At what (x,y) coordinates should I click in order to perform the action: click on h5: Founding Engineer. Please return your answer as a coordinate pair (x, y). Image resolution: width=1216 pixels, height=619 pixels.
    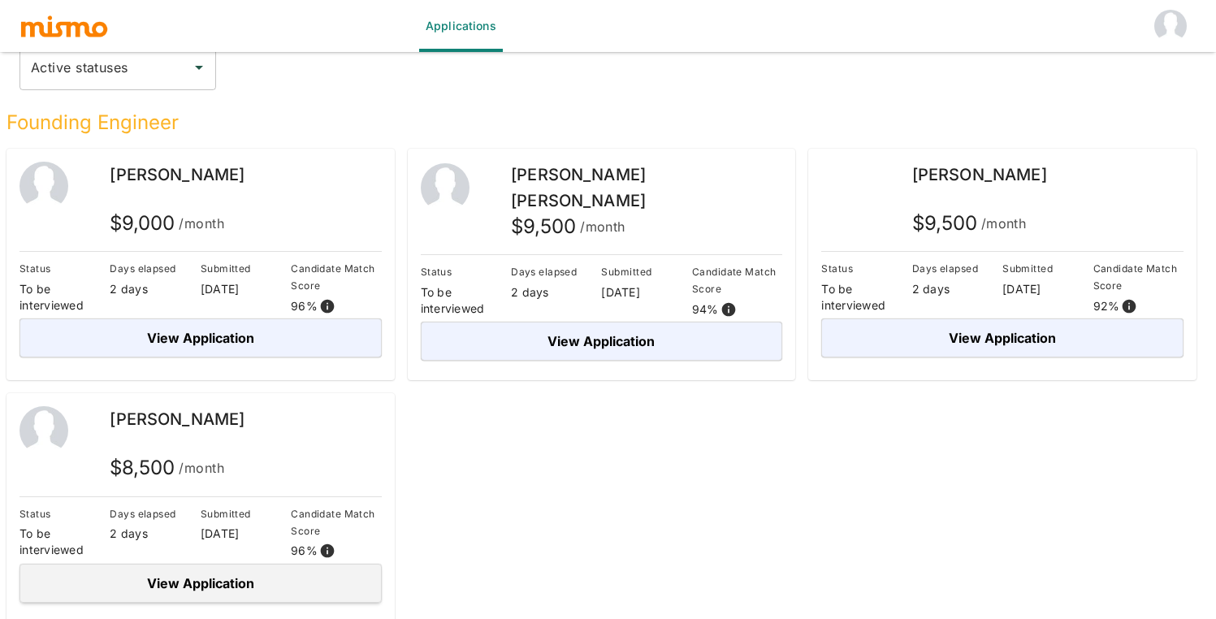
    Looking at the image, I should click on (601, 123).